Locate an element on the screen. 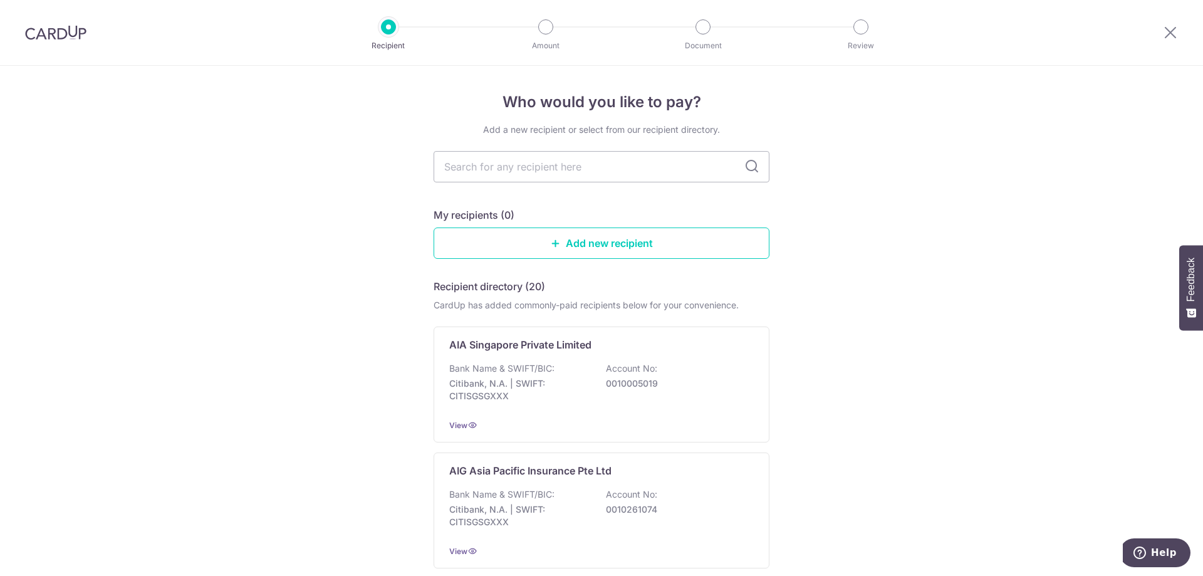 This screenshot has height=576, width=1203. button: Feedback - Show survey is located at coordinates (1191, 288).